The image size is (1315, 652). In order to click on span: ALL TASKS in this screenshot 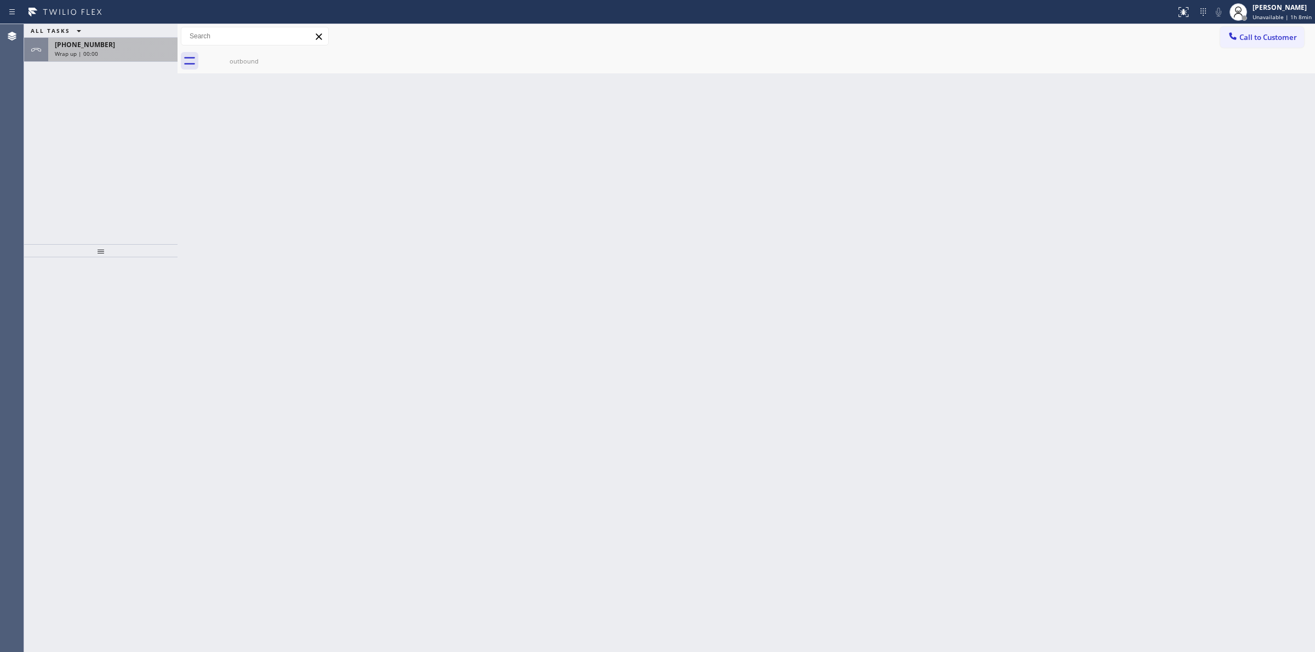, I will do `click(50, 31)`.